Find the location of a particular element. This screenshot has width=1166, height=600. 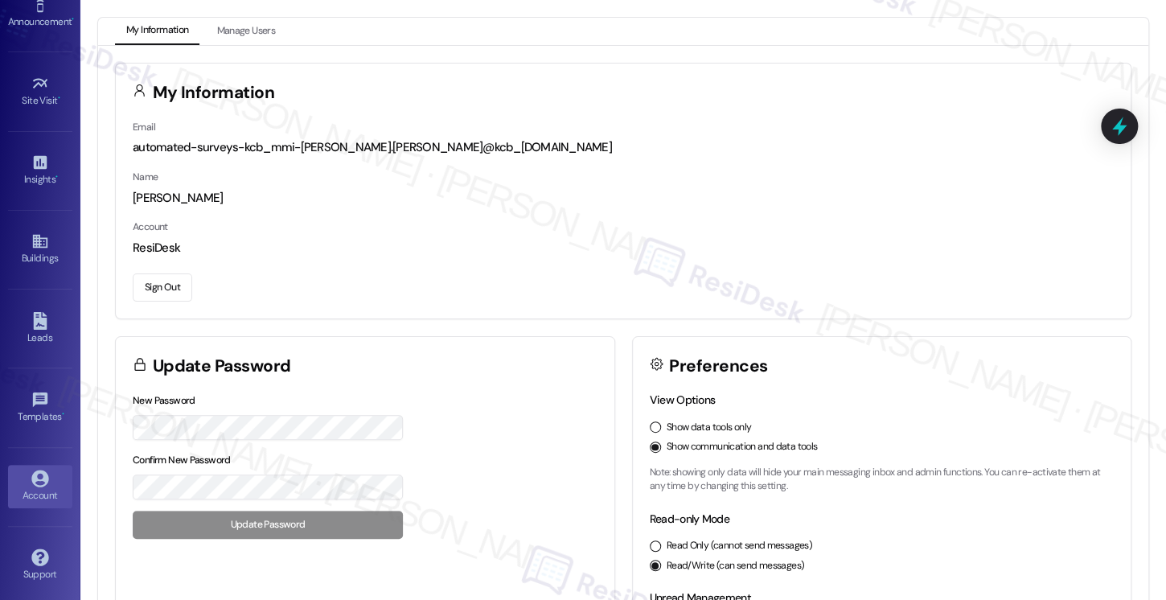

a: Insights • is located at coordinates (40, 170).